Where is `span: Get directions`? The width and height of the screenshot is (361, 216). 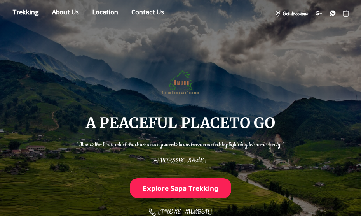 span: Get directions is located at coordinates (295, 14).